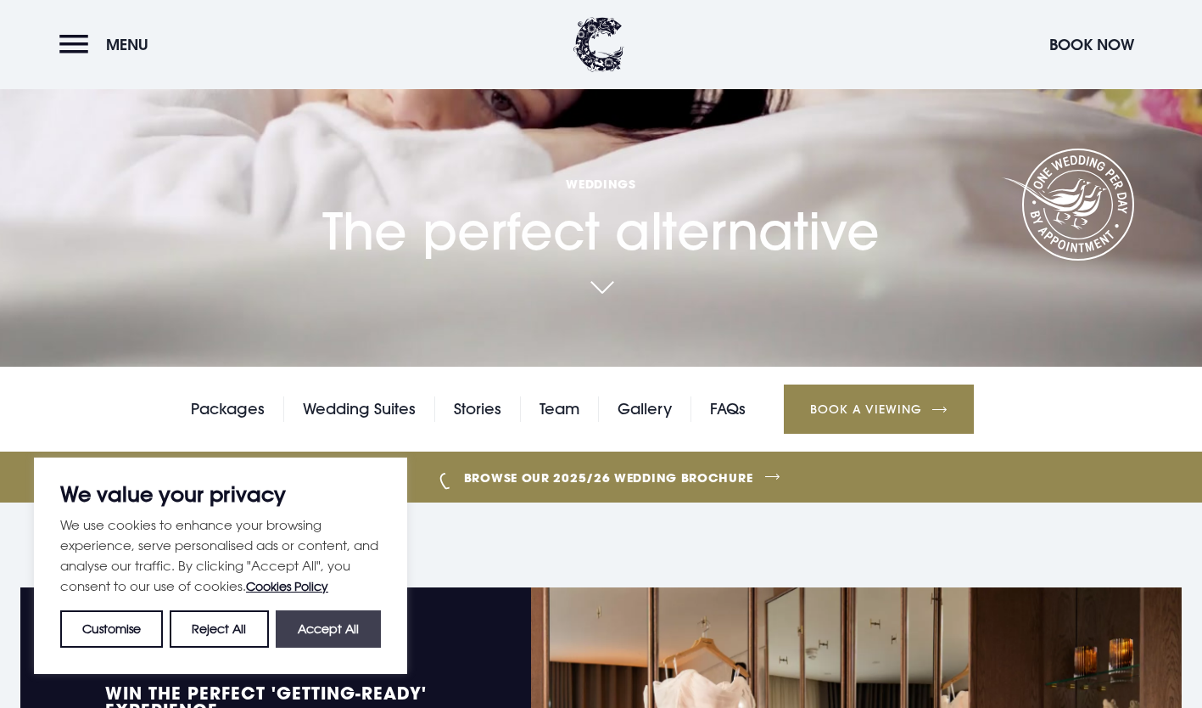 This screenshot has width=1202, height=708. Describe the element at coordinates (601, 175) in the screenshot. I see `h1: The perfect alternative` at that location.